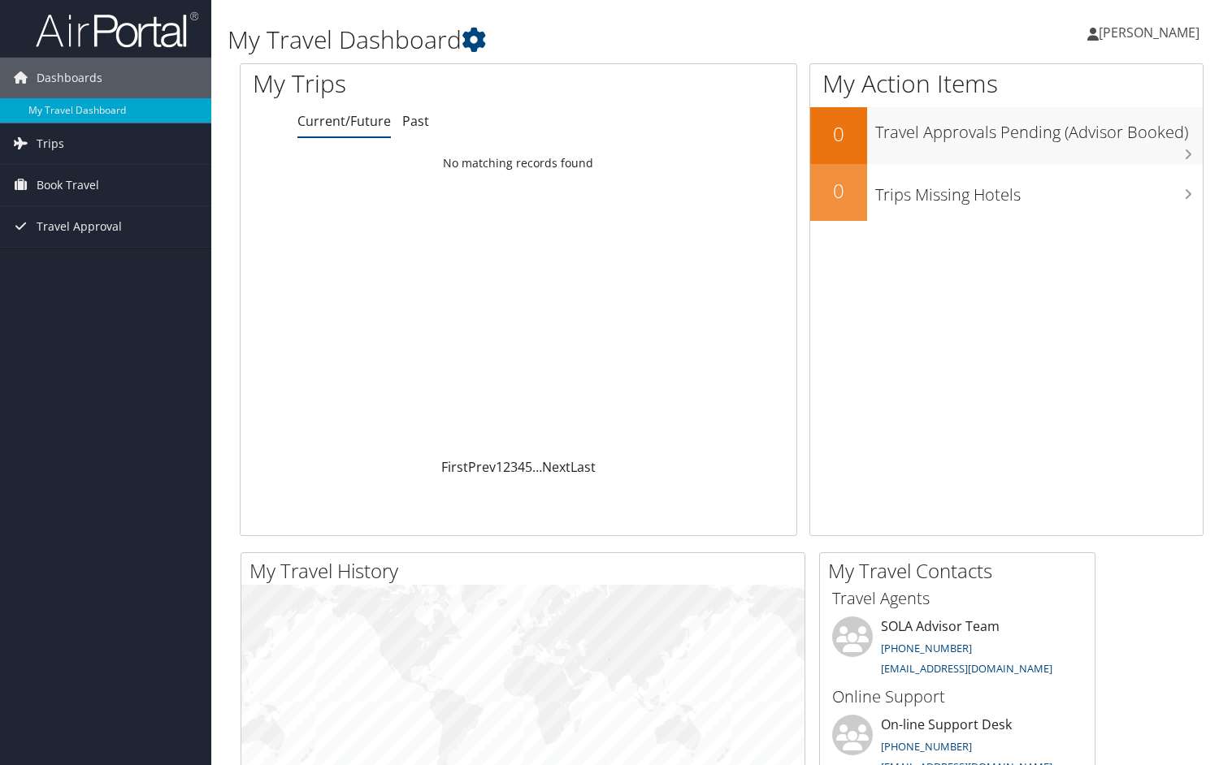 The height and width of the screenshot is (765, 1232). I want to click on span: Book Travel, so click(67, 185).